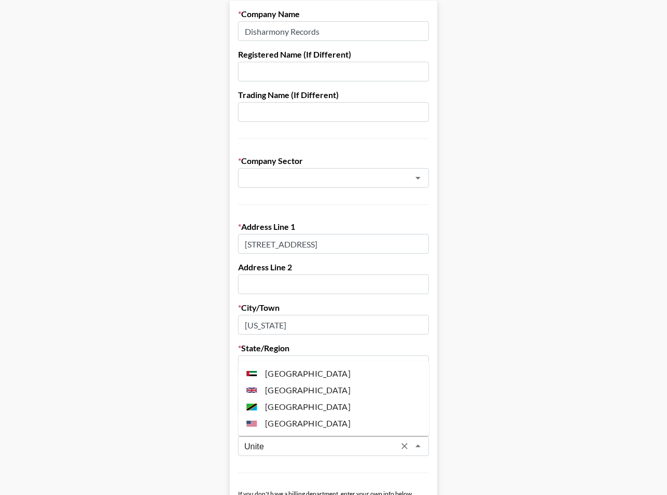 This screenshot has width=667, height=495. Describe the element at coordinates (333, 95) in the screenshot. I see `label: Trading Name (If Different)` at that location.